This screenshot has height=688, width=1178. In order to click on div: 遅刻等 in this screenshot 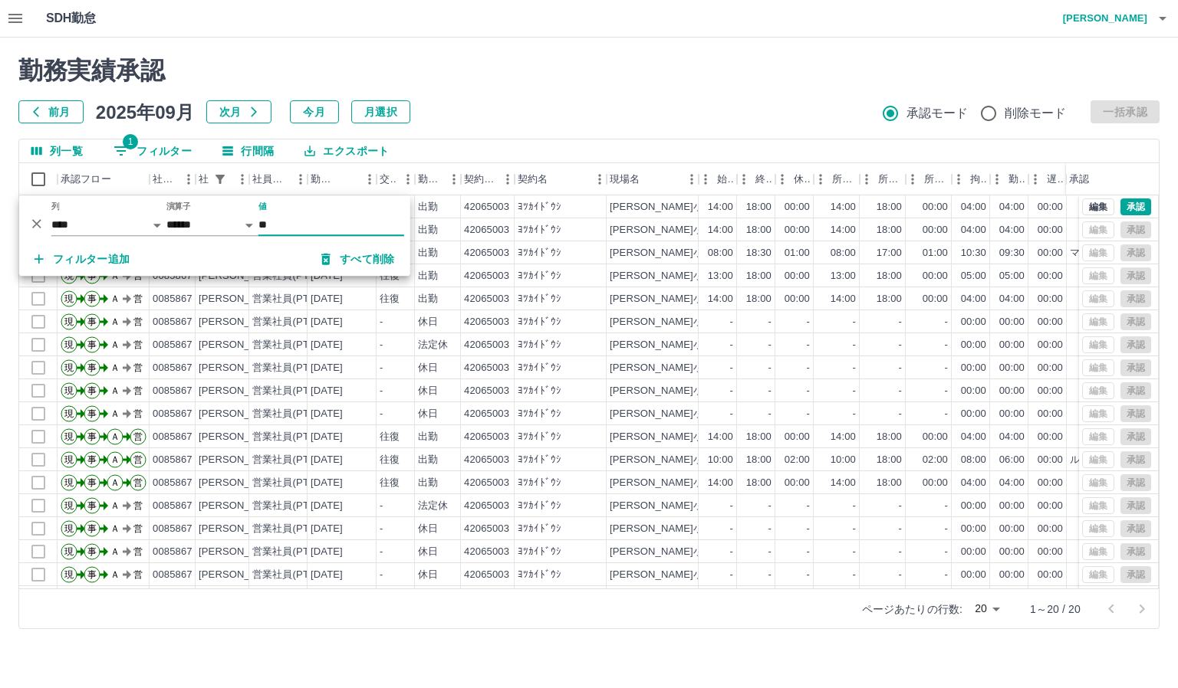, I will do `click(1047, 179)`.